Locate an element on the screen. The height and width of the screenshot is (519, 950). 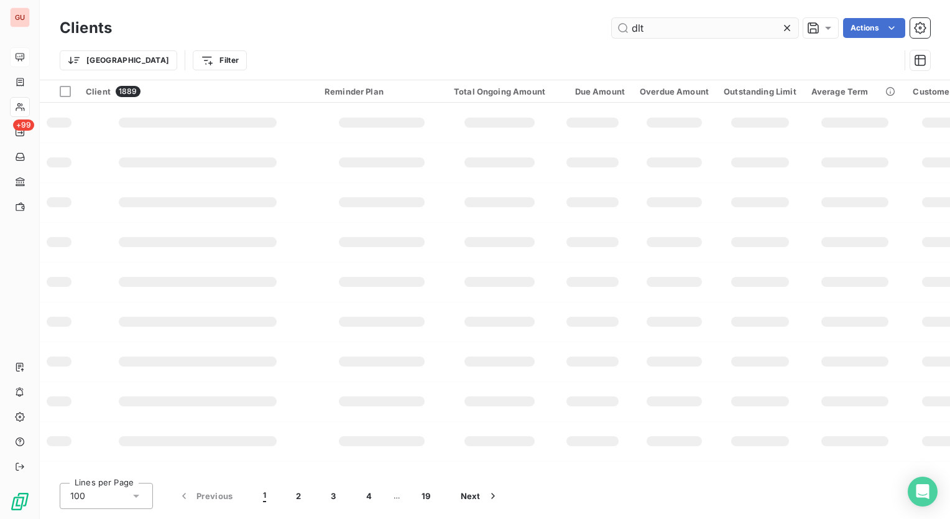
div: Total Ongoing Amount is located at coordinates (499, 91).